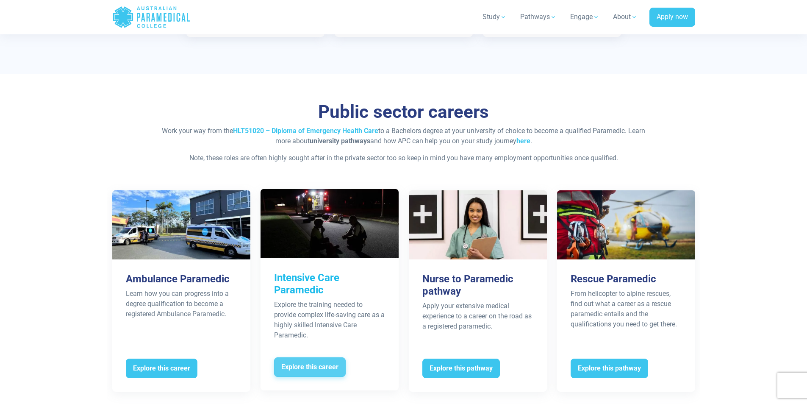 This screenshot has height=404, width=807. What do you see at coordinates (151, 17) in the screenshot?
I see `a: Australian Paramedical College` at bounding box center [151, 17].